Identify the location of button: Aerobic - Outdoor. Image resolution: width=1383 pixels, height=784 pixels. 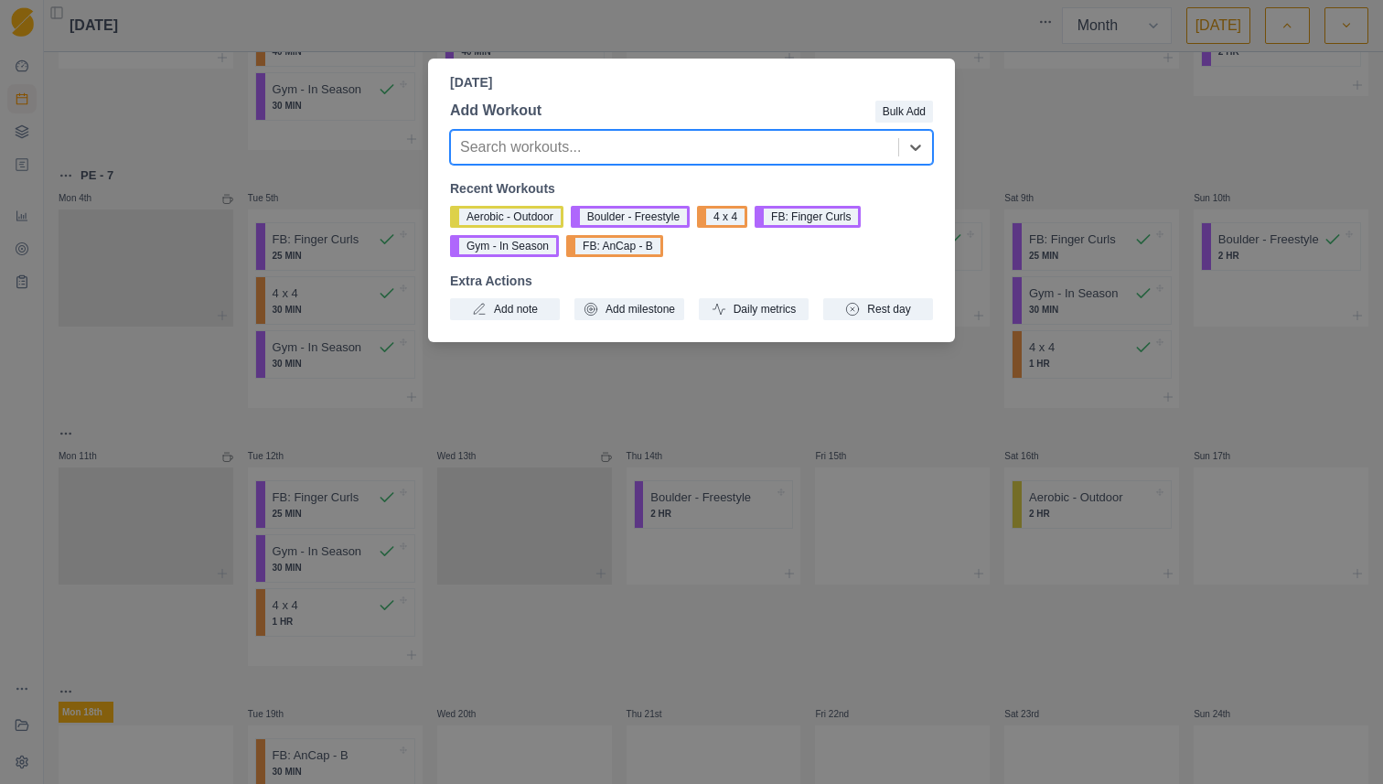
(507, 217).